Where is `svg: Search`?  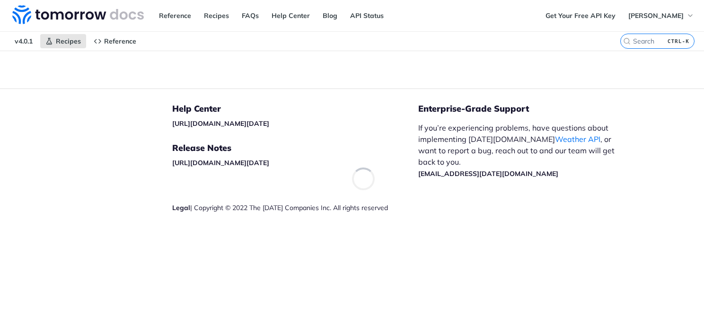 svg: Search is located at coordinates (627, 41).